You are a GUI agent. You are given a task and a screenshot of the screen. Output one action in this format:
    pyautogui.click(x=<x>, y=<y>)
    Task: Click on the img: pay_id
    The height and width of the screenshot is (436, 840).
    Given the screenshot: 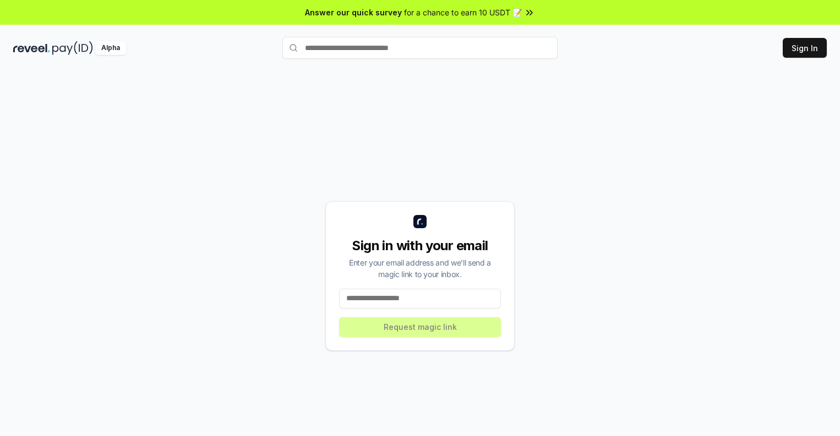 What is the action you would take?
    pyautogui.click(x=73, y=48)
    